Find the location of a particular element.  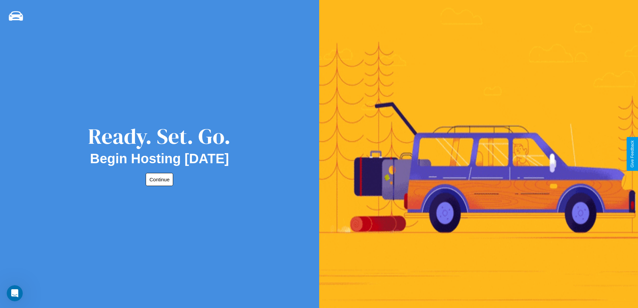

div: Ready. Set. Go. is located at coordinates (160, 136).